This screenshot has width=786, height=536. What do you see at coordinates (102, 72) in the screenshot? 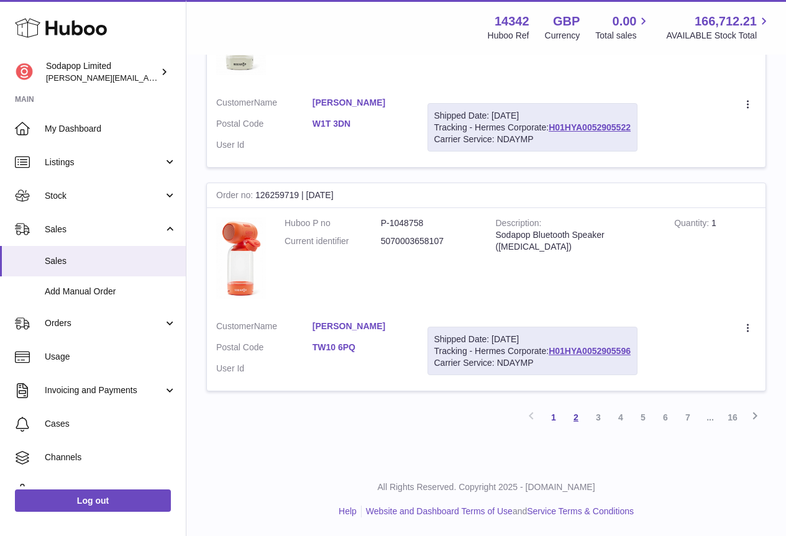
I see `div: Sodapop Limited` at bounding box center [102, 72].